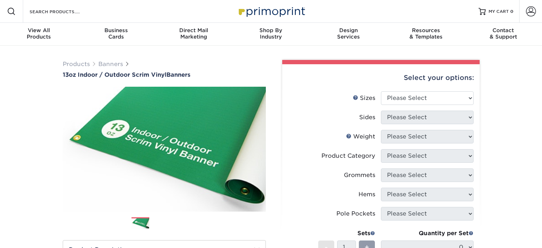  What do you see at coordinates (425, 33) in the screenshot?
I see `div: & Templates` at bounding box center [425, 33].